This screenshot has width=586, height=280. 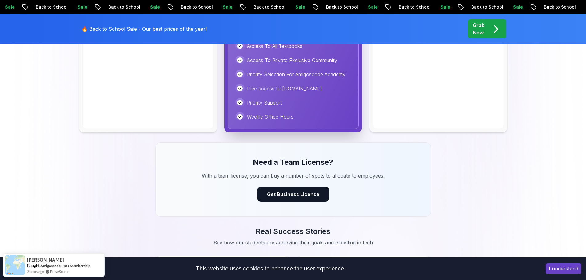 What do you see at coordinates (293, 231) in the screenshot?
I see `h3: Real Success Stories` at bounding box center [293, 231].